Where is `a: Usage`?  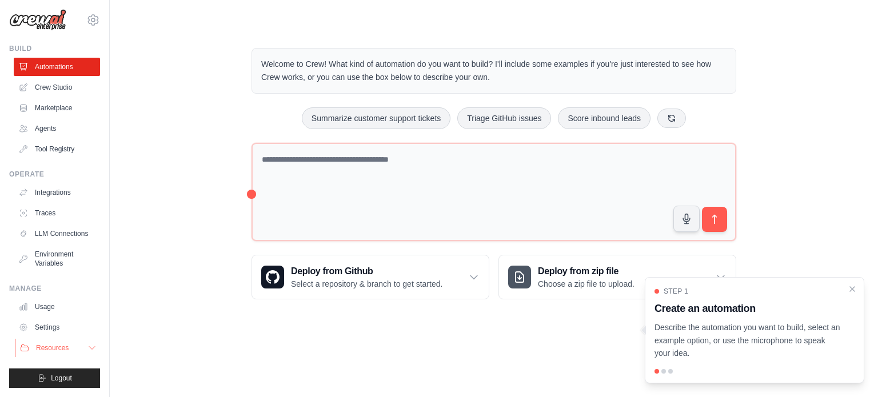 a: Usage is located at coordinates (57, 307).